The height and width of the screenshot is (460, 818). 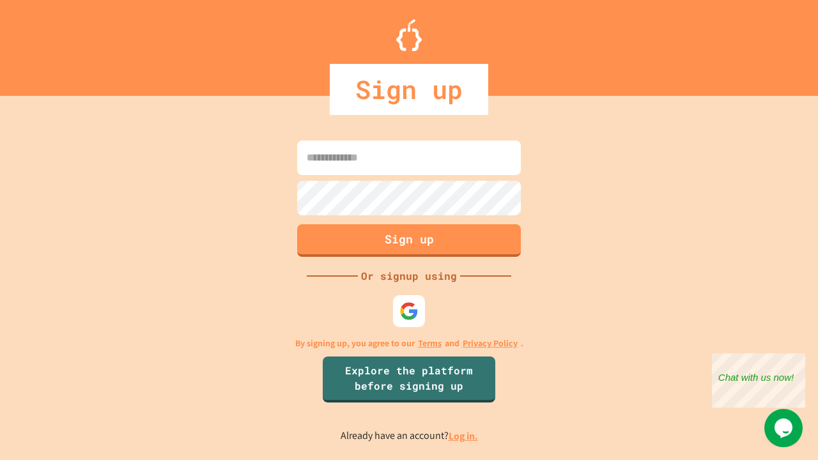 I want to click on div: Sign up, so click(x=409, y=89).